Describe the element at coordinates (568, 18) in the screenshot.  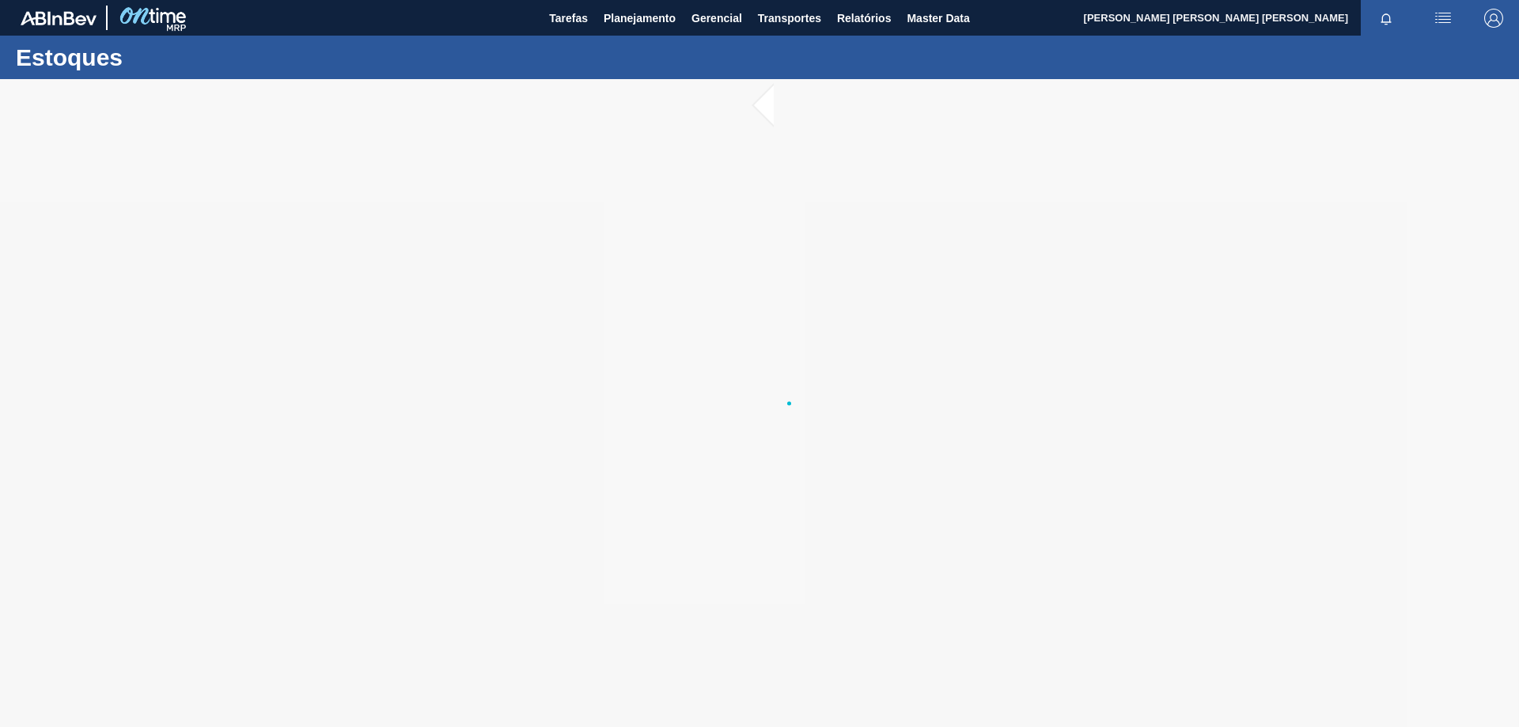
I see `span: Tarefas` at that location.